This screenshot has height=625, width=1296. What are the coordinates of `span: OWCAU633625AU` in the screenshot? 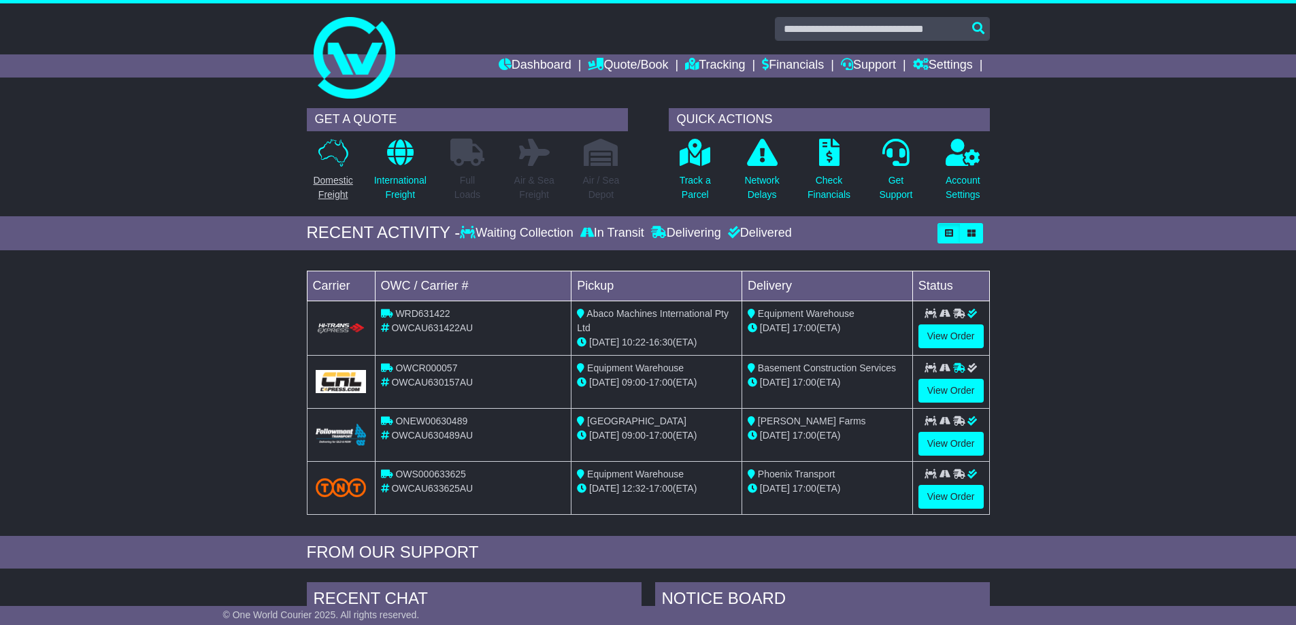 It's located at (432, 488).